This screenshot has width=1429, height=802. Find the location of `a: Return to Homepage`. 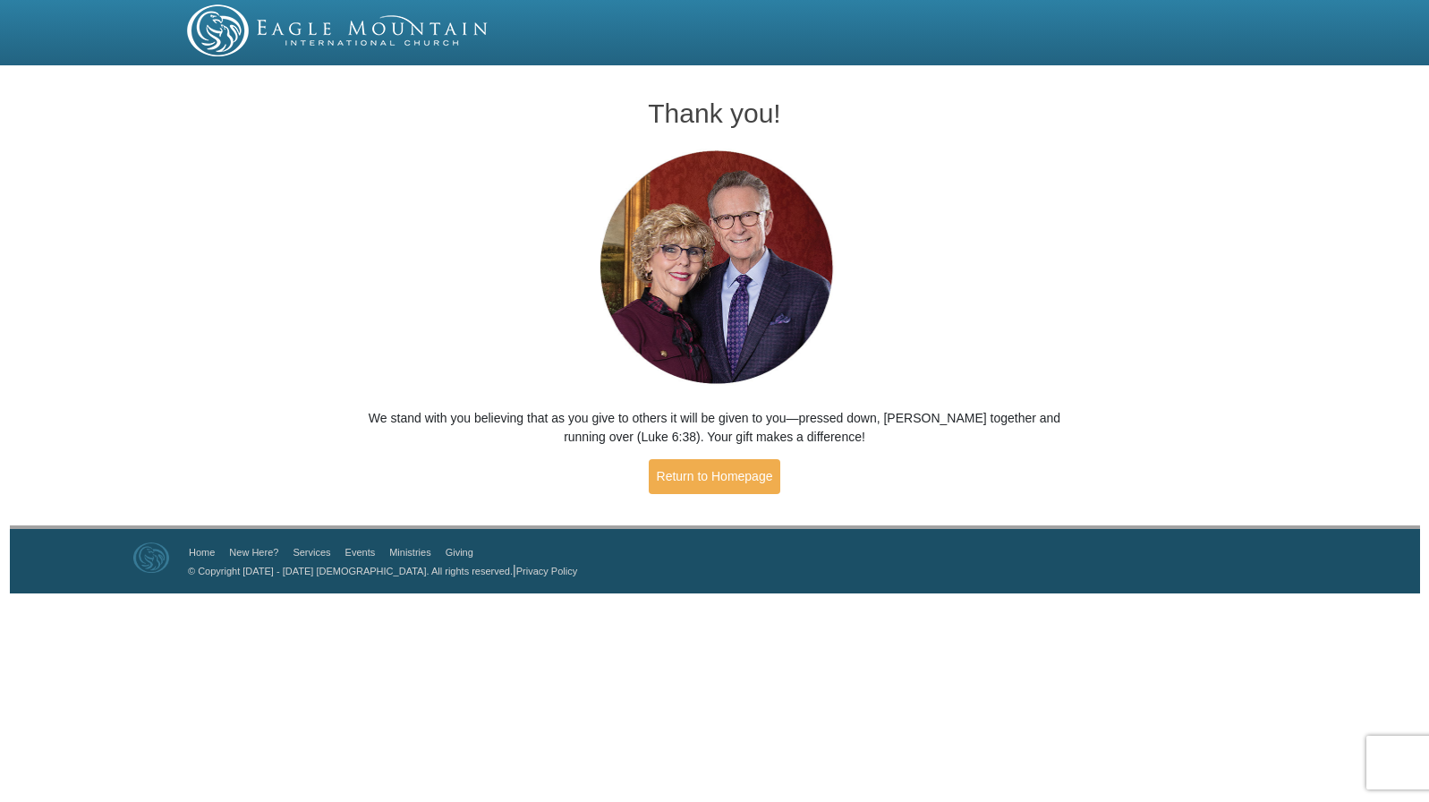

a: Return to Homepage is located at coordinates (715, 476).